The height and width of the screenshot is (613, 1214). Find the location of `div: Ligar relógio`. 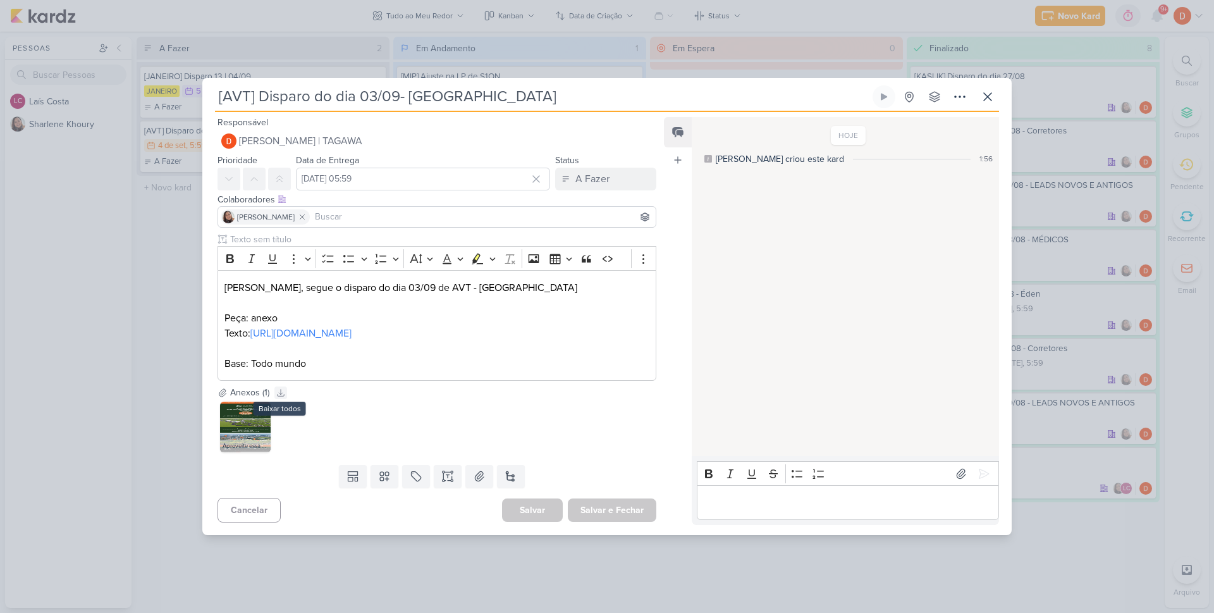

div: Ligar relógio is located at coordinates (884, 97).